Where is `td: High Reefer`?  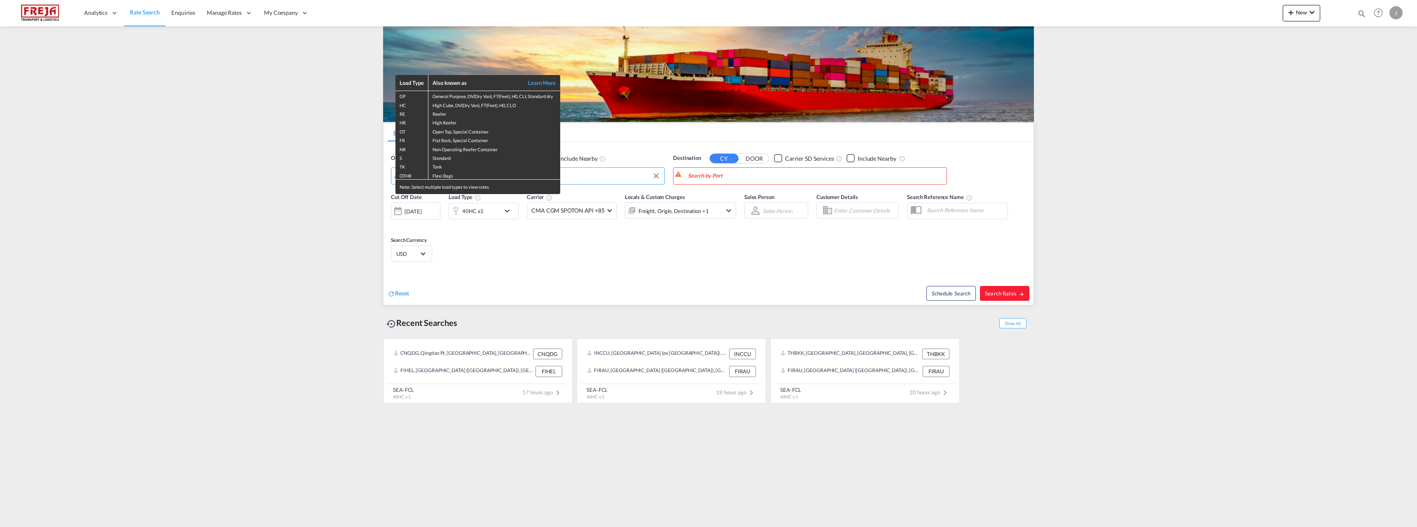 td: High Reefer is located at coordinates (494, 121).